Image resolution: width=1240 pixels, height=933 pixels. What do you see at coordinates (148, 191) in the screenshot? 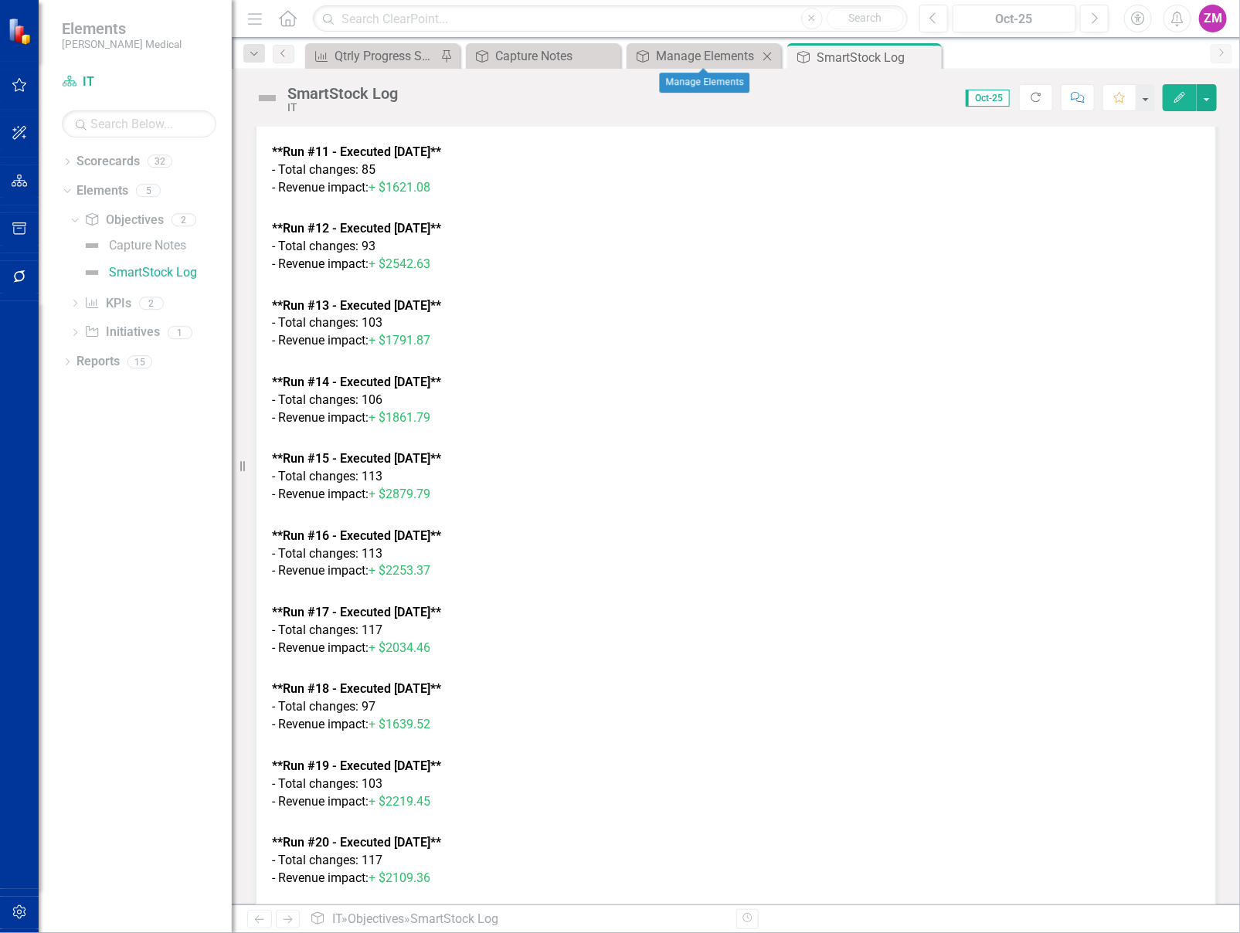
I see `div: 5` at bounding box center [148, 191].